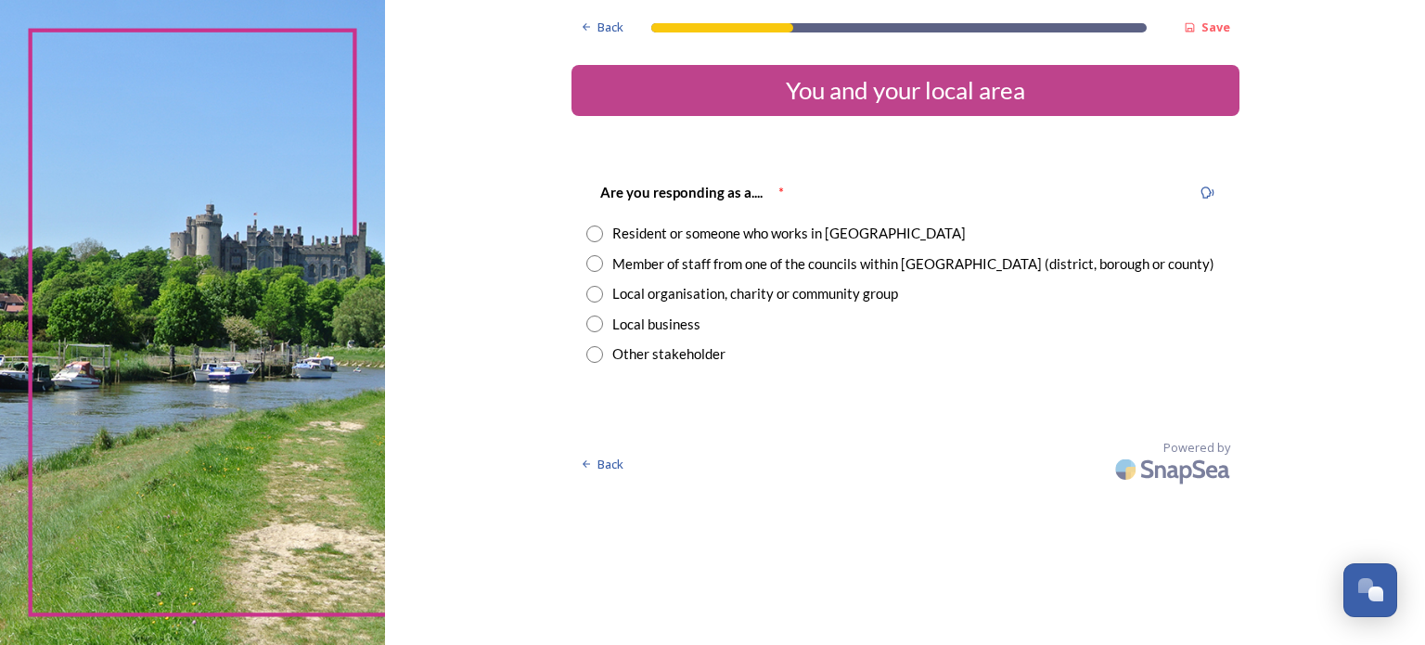 Image resolution: width=1425 pixels, height=645 pixels. I want to click on button: Open Chat, so click(1371, 590).